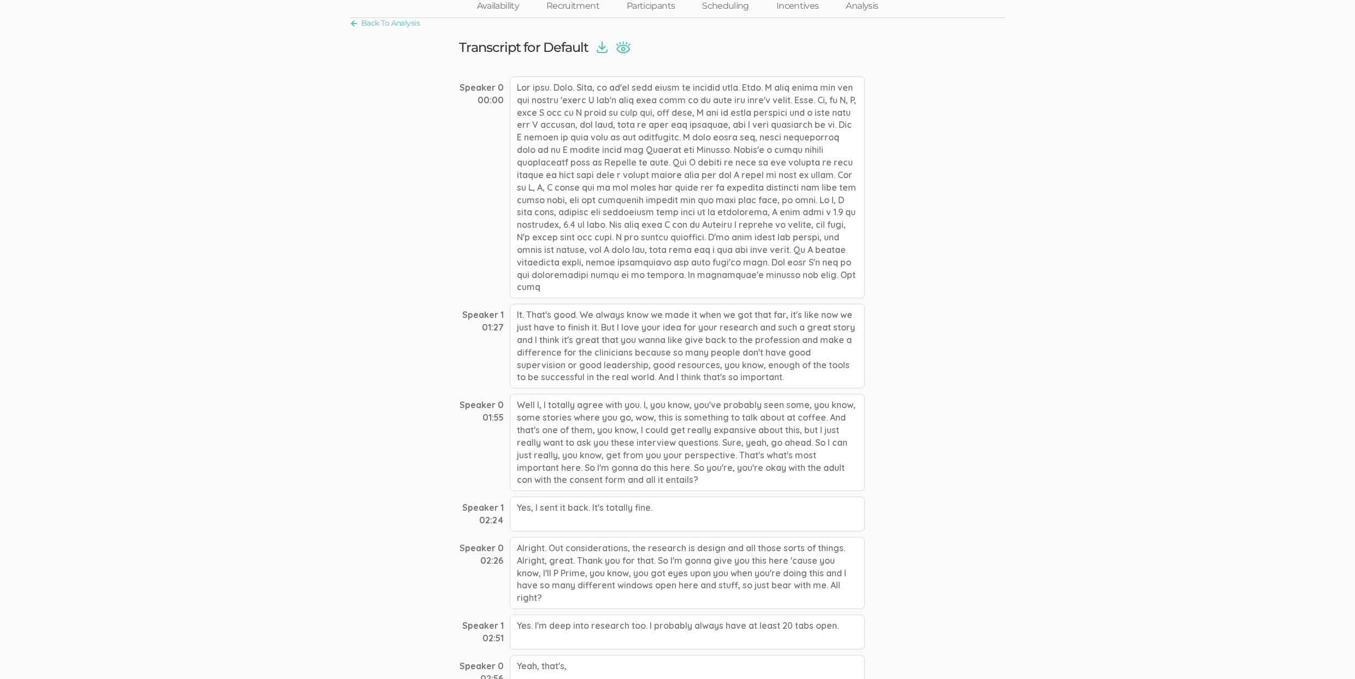  I want to click on div: Yes, I sent it back. It's totally fine., so click(687, 514).